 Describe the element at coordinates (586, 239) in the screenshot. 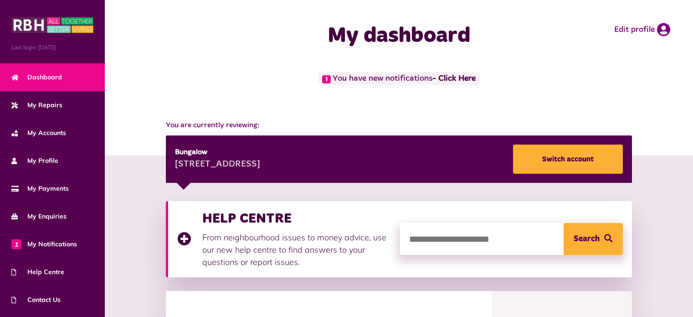

I see `span: Search` at that location.